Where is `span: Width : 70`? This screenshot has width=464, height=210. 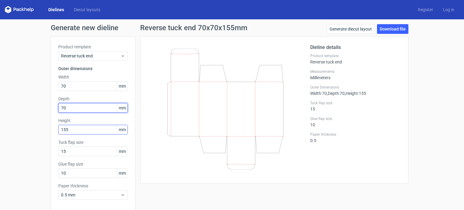 span: Width : 70 is located at coordinates (318, 93).